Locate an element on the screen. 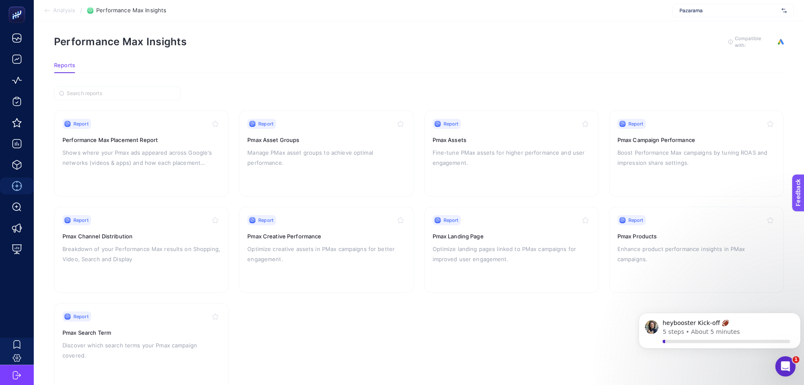  span: Pazarama is located at coordinates (729, 11).